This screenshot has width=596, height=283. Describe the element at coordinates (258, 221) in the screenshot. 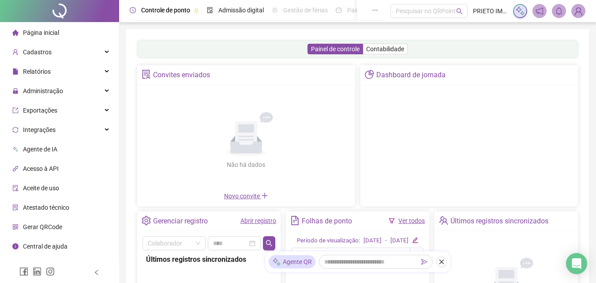

I see `a: Abrir registro` at that location.